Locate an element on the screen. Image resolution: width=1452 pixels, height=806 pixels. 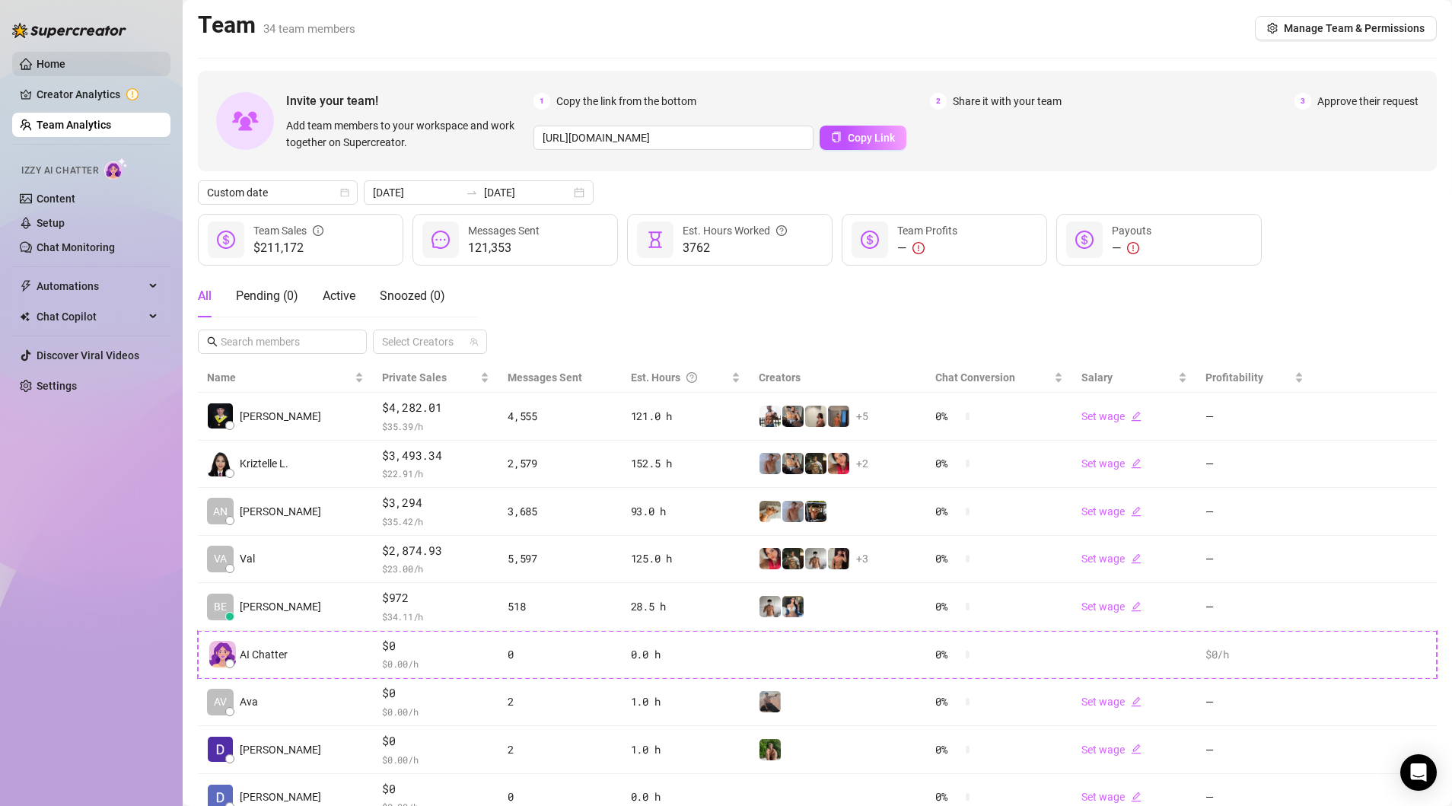
img: AI Chatter is located at coordinates (116, 168).